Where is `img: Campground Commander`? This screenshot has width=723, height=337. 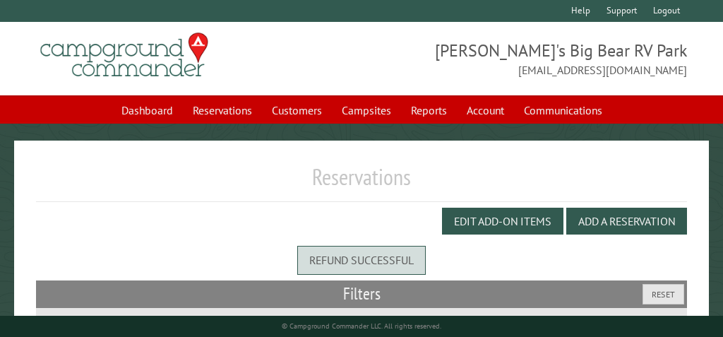 img: Campground Commander is located at coordinates (124, 55).